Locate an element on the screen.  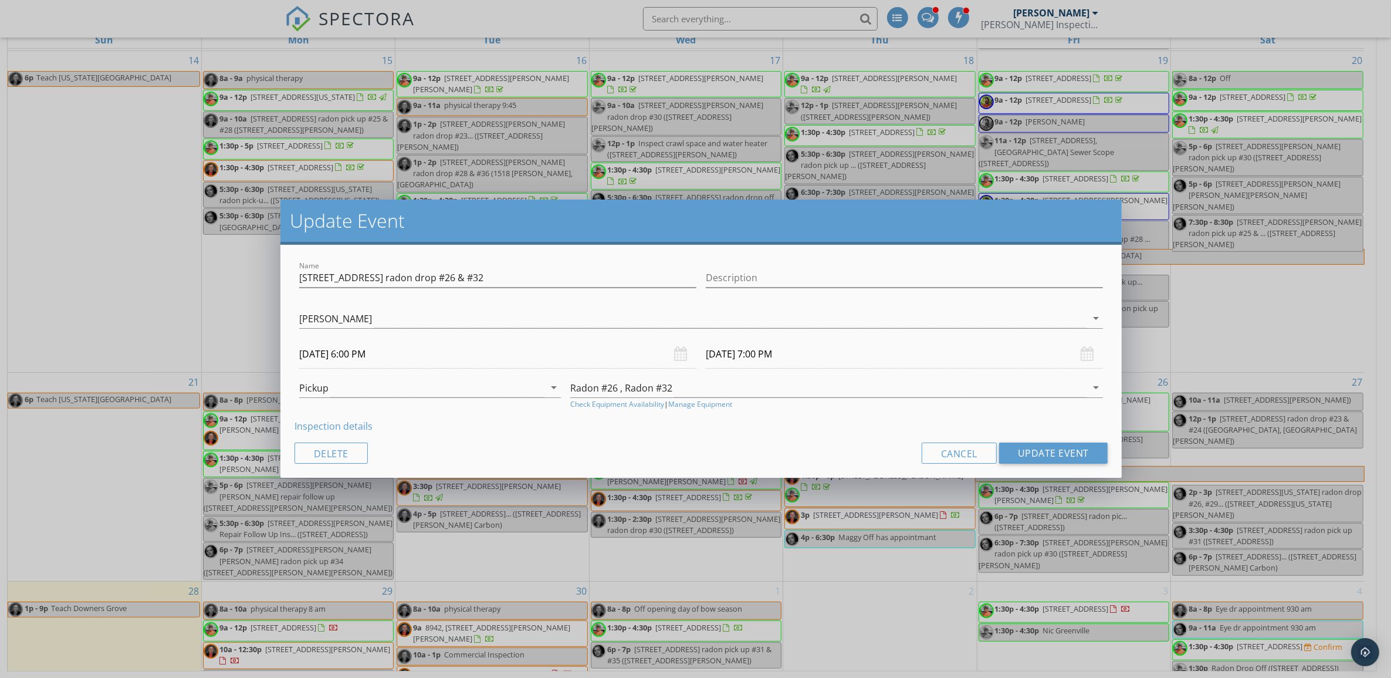
button: Delete is located at coordinates (331, 453).